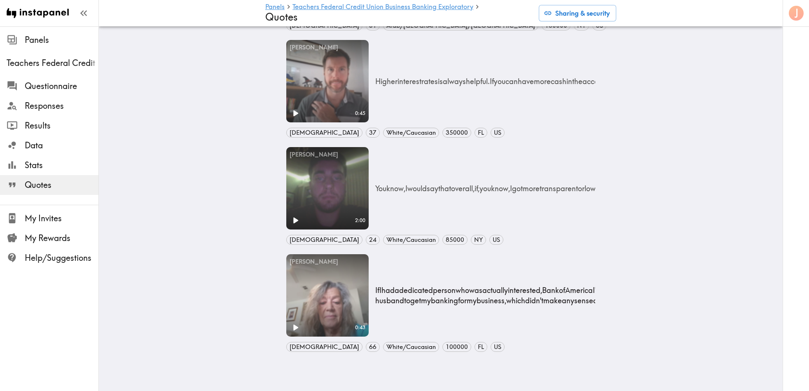 This screenshot has height=391, width=809. What do you see at coordinates (457, 133) in the screenshot?
I see `span: 350000` at bounding box center [457, 133].